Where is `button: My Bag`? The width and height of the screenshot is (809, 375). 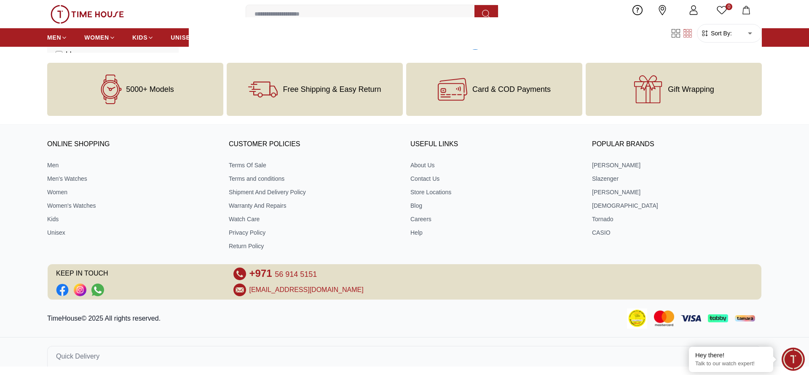 button: My Bag is located at coordinates (746, 14).